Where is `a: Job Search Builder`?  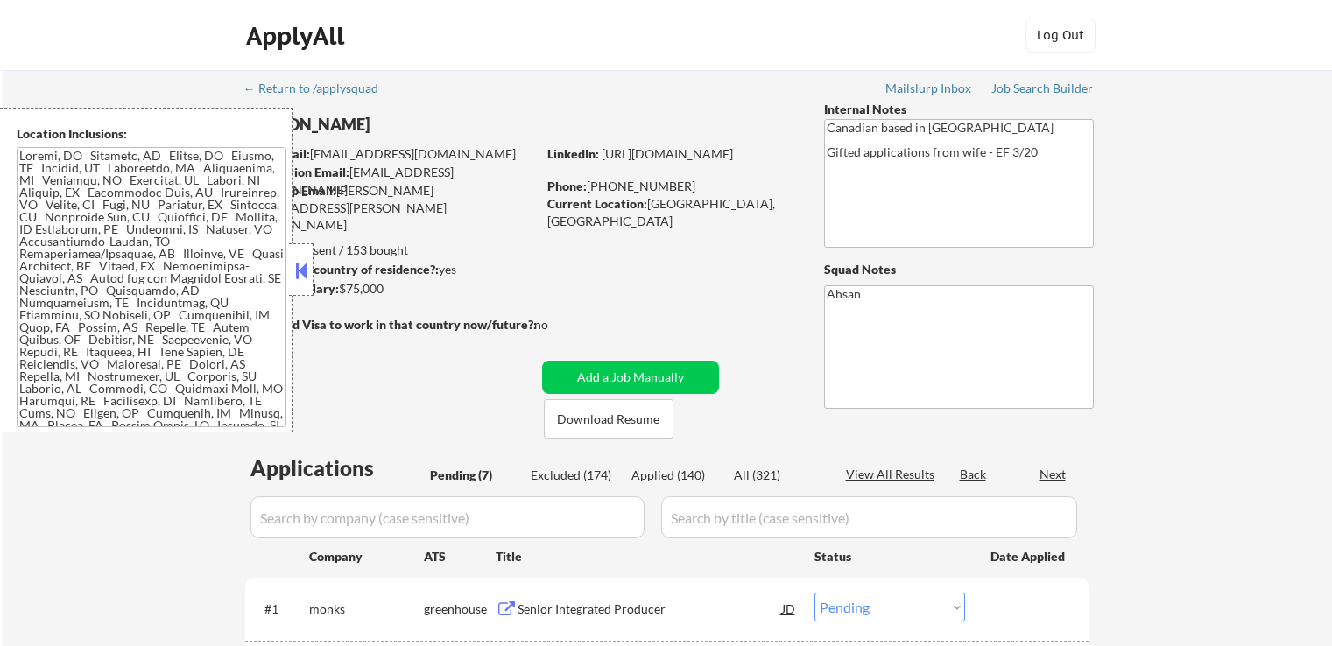
a: Job Search Builder is located at coordinates (1042, 90).